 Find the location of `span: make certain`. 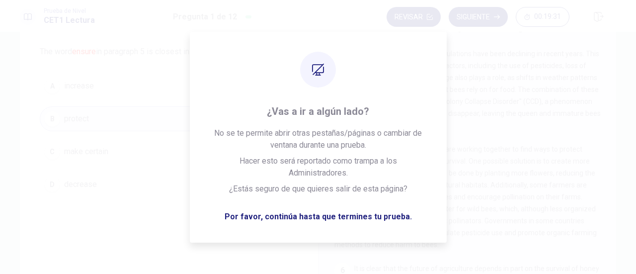

span: make certain is located at coordinates (86, 152).